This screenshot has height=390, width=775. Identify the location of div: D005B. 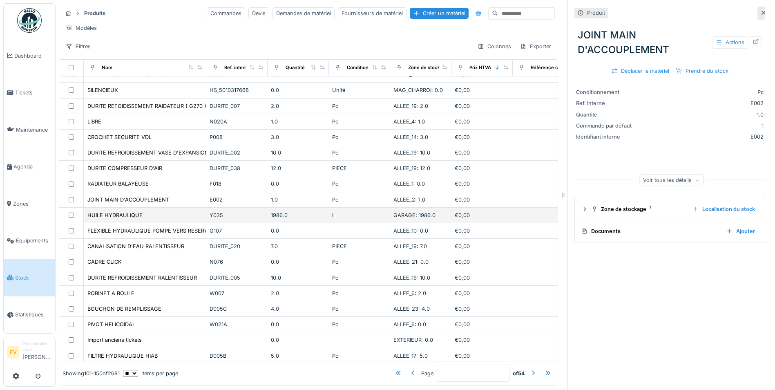
(237, 356).